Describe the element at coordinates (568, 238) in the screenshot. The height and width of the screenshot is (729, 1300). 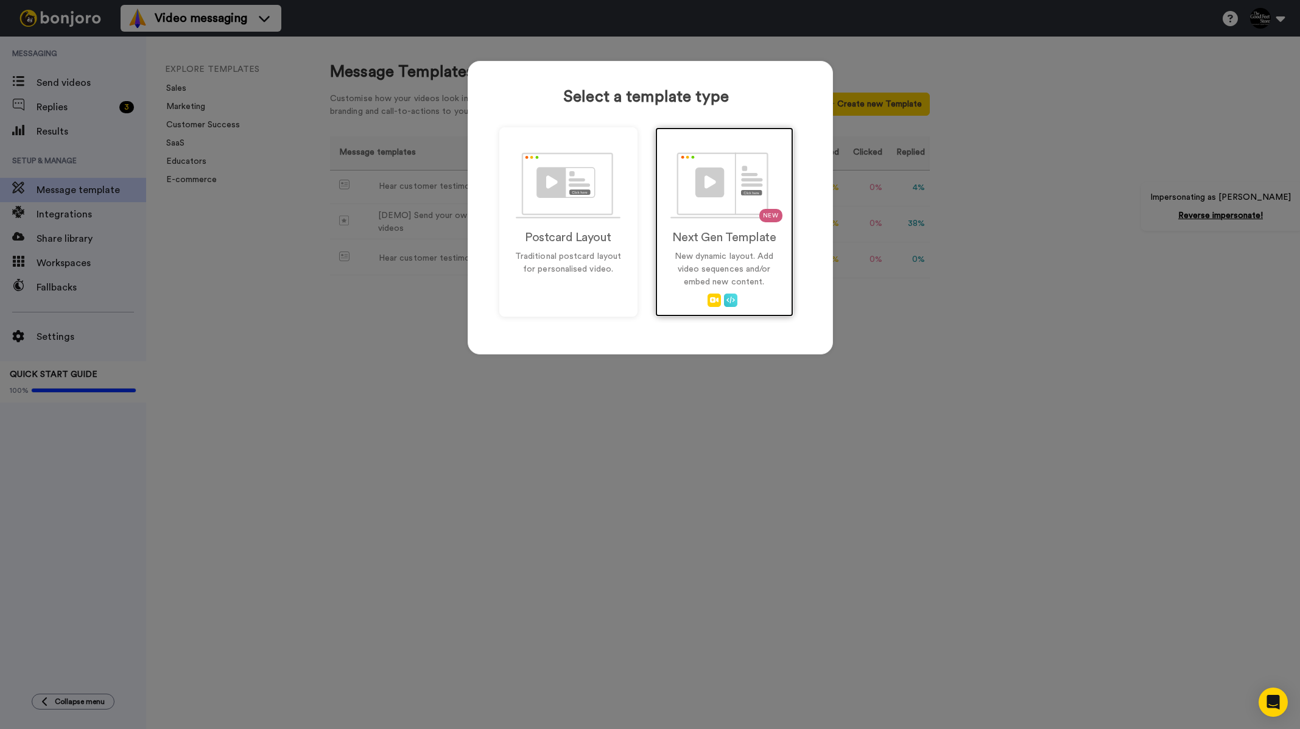
I see `h2: Postcard Layout` at that location.